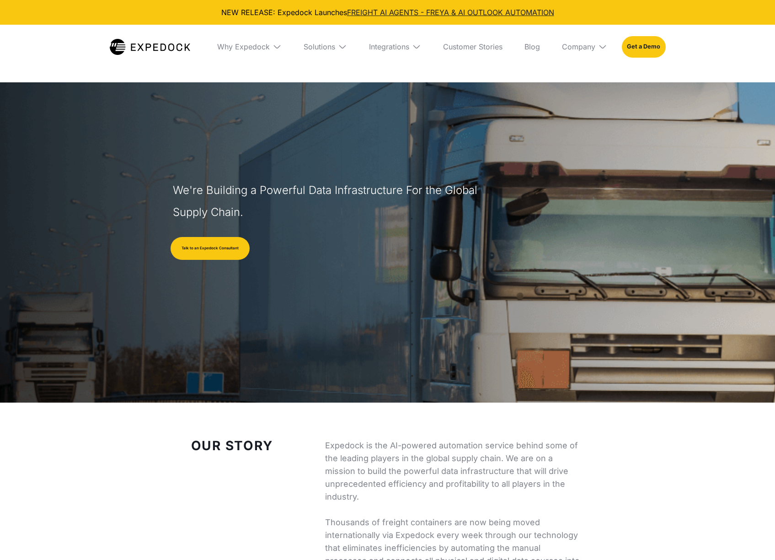 Image resolution: width=775 pixels, height=560 pixels. Describe the element at coordinates (532, 47) in the screenshot. I see `a: Blog` at that location.